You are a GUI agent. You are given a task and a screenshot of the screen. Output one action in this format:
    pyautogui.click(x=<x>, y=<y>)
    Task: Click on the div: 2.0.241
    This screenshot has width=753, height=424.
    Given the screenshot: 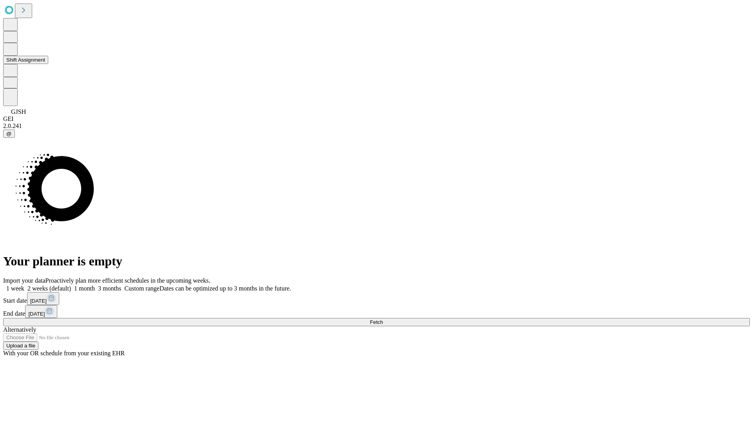 What is the action you would take?
    pyautogui.click(x=377, y=126)
    